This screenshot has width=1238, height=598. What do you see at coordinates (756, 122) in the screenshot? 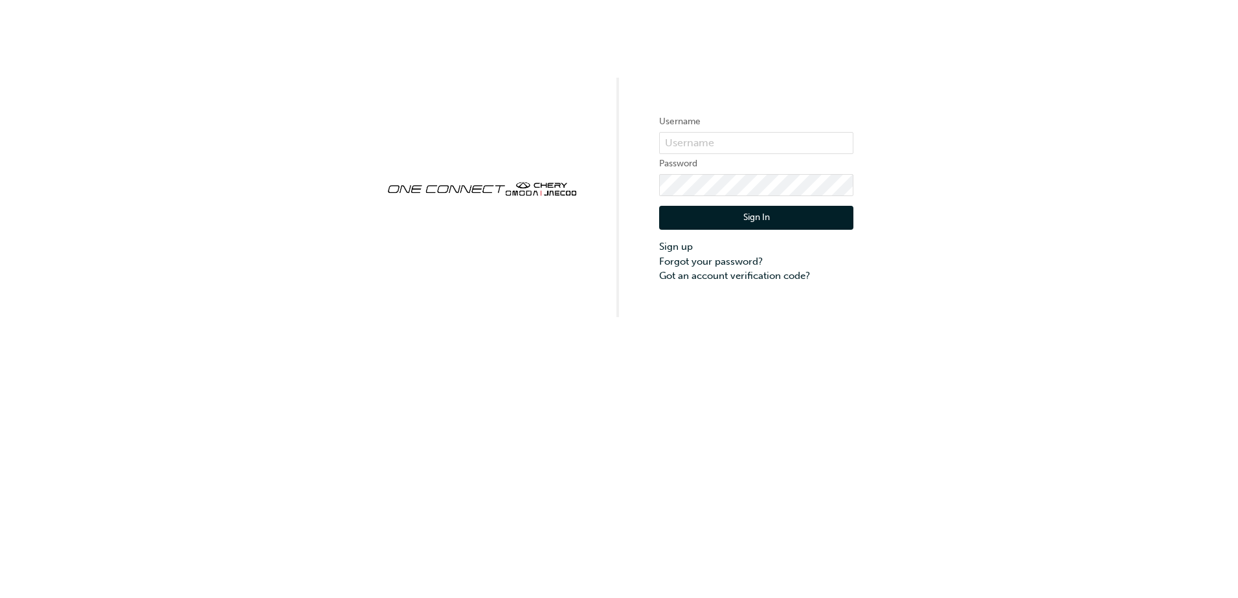
I see `label: Username` at bounding box center [756, 122].